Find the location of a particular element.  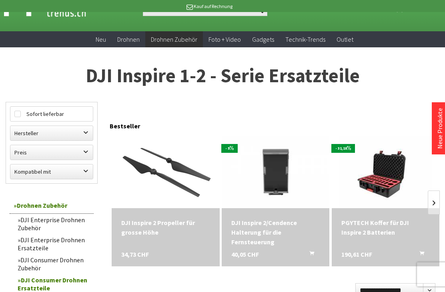

img: DJI Inspire 2 Propeller für grosse Höhe is located at coordinates (165, 171).